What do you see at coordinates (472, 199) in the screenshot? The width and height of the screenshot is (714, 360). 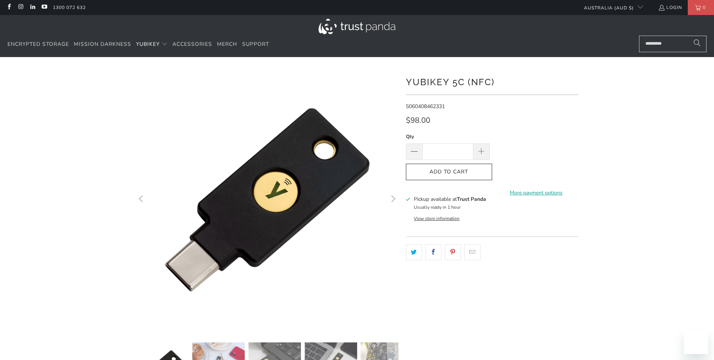 I see `b: Trust Panda` at bounding box center [472, 199].